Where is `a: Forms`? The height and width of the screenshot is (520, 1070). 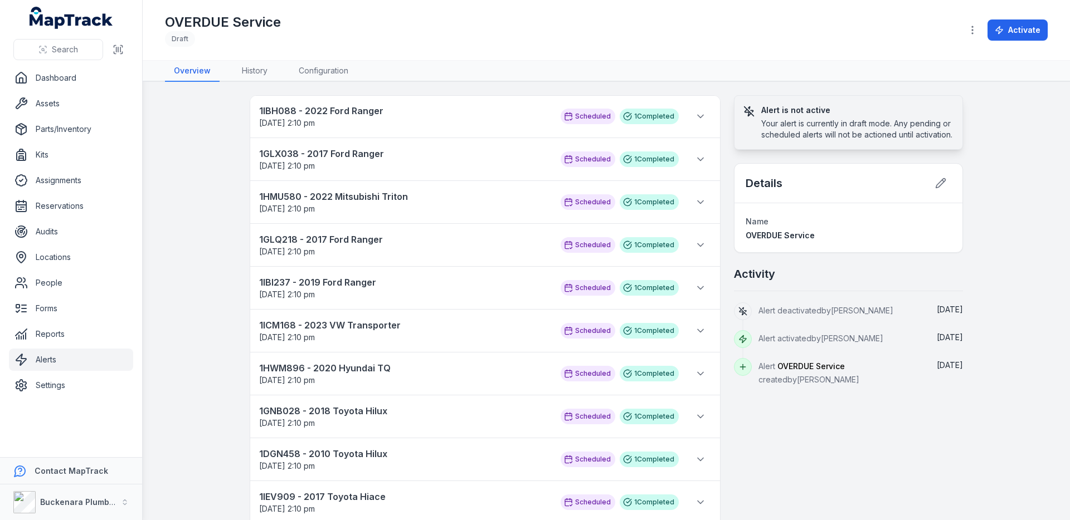 a: Forms is located at coordinates (71, 309).